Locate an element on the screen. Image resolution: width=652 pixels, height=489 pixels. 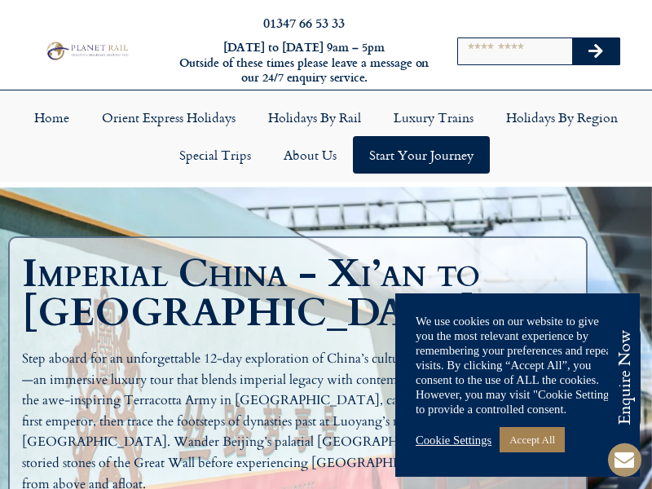
a: Holidays by Region is located at coordinates (562, 117).